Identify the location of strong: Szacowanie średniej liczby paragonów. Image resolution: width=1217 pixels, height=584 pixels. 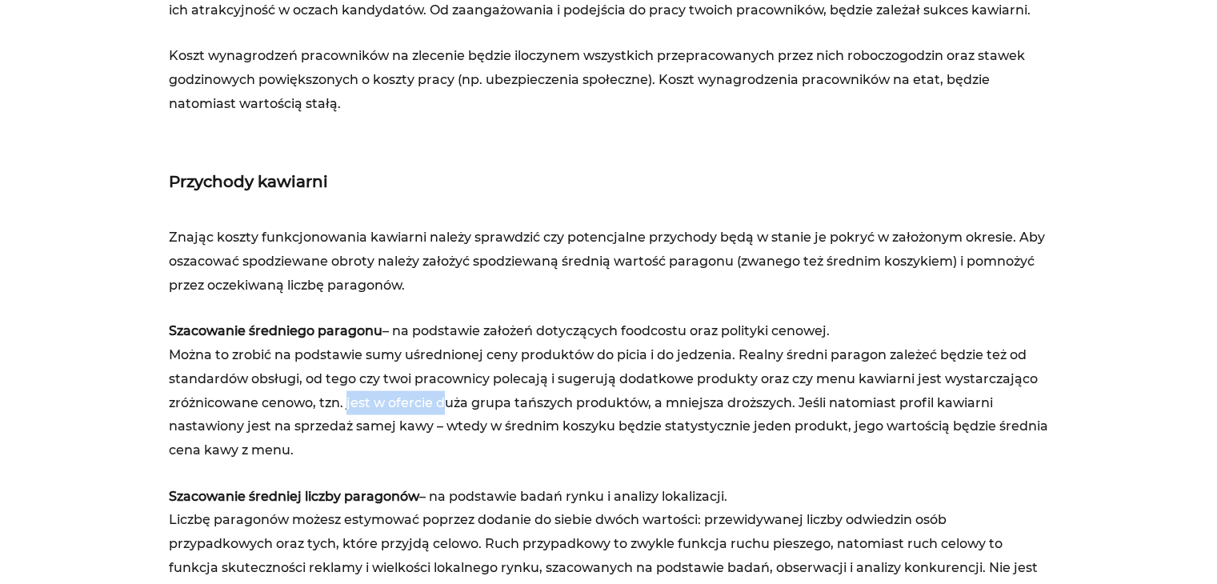
(294, 495).